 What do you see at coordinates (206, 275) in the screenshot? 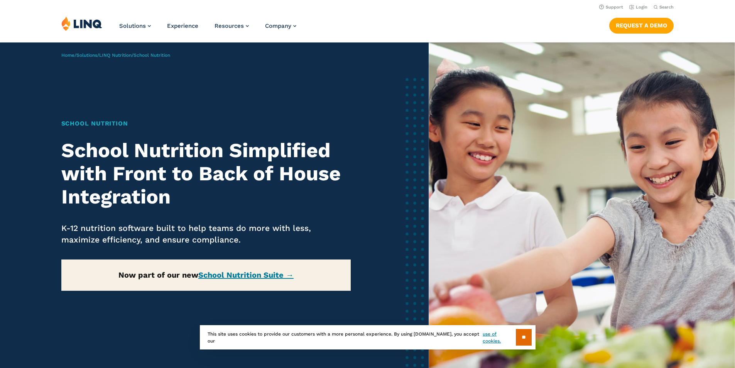
I see `strong: Now part of our new` at bounding box center [206, 275].